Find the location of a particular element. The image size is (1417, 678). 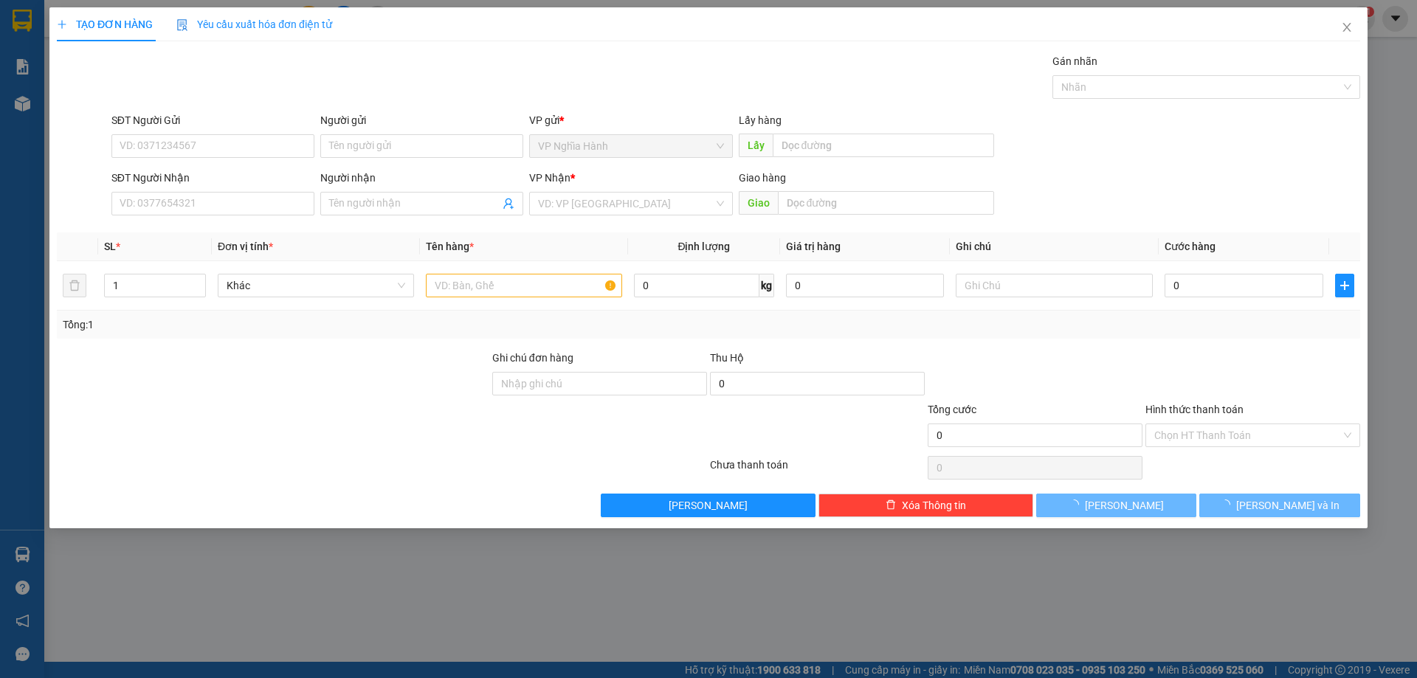

span: Lấy is located at coordinates (756, 145).